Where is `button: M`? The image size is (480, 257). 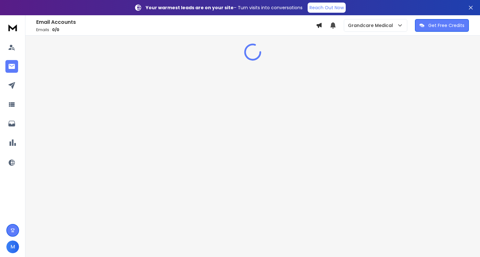
button: M is located at coordinates (13, 246).